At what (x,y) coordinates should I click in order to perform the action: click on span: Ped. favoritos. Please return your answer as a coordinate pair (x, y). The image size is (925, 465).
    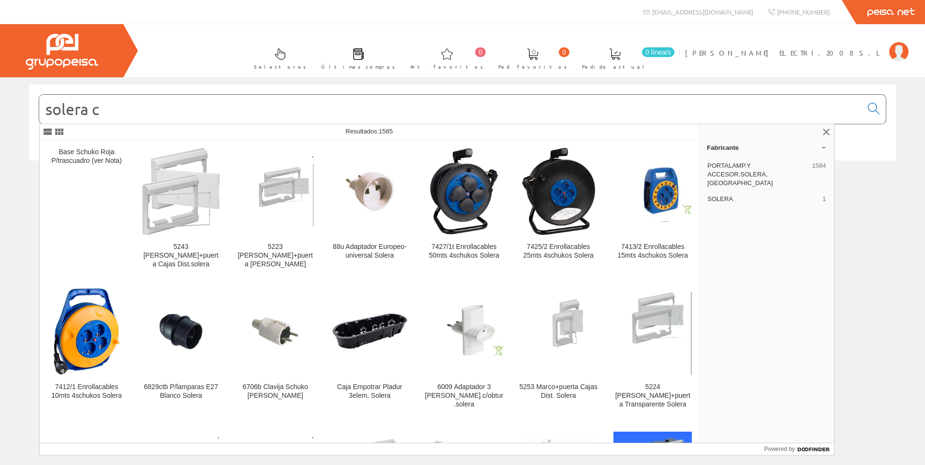
    Looking at the image, I should click on (532, 67).